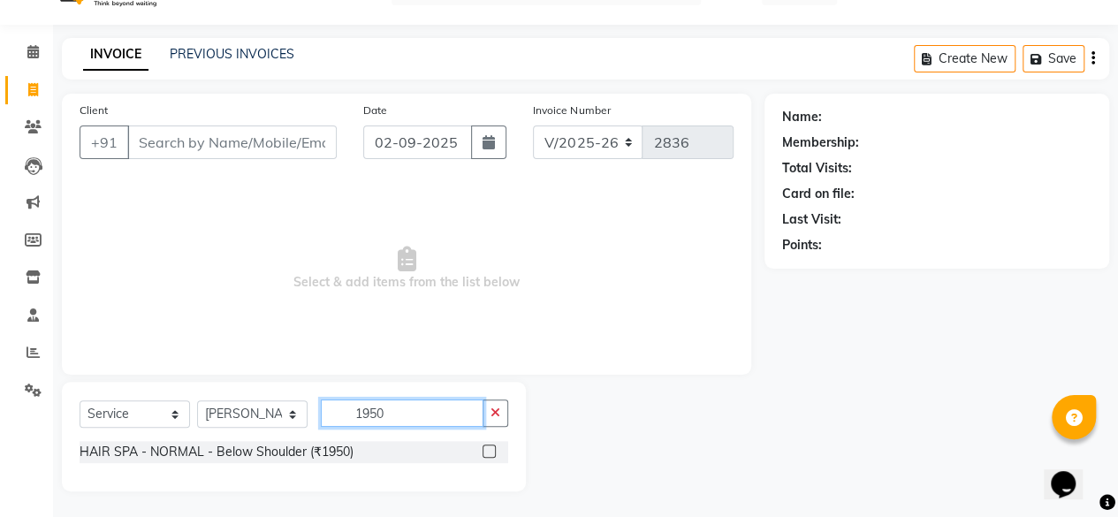 The height and width of the screenshot is (517, 1118). Describe the element at coordinates (811, 219) in the screenshot. I see `div: Last Visit:` at that location.